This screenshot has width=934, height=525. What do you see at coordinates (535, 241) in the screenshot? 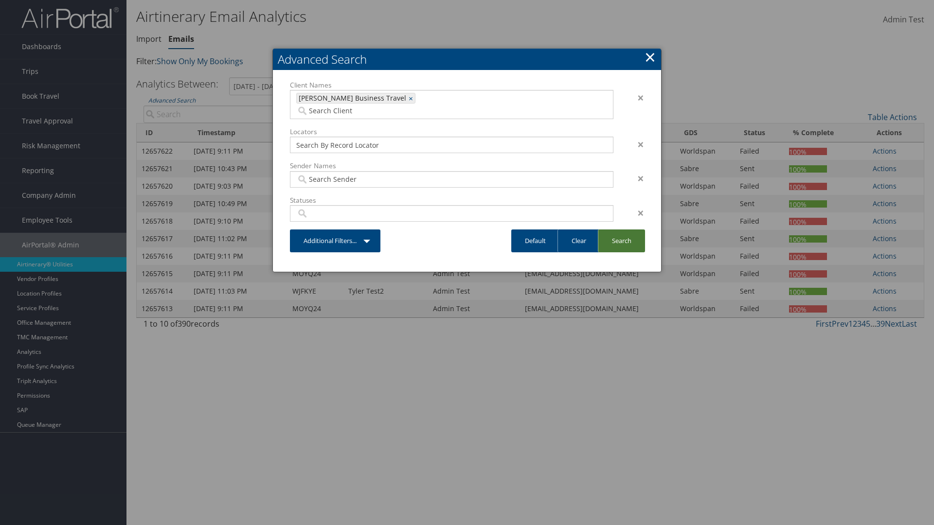
I see `a: Default` at bounding box center [535, 241].